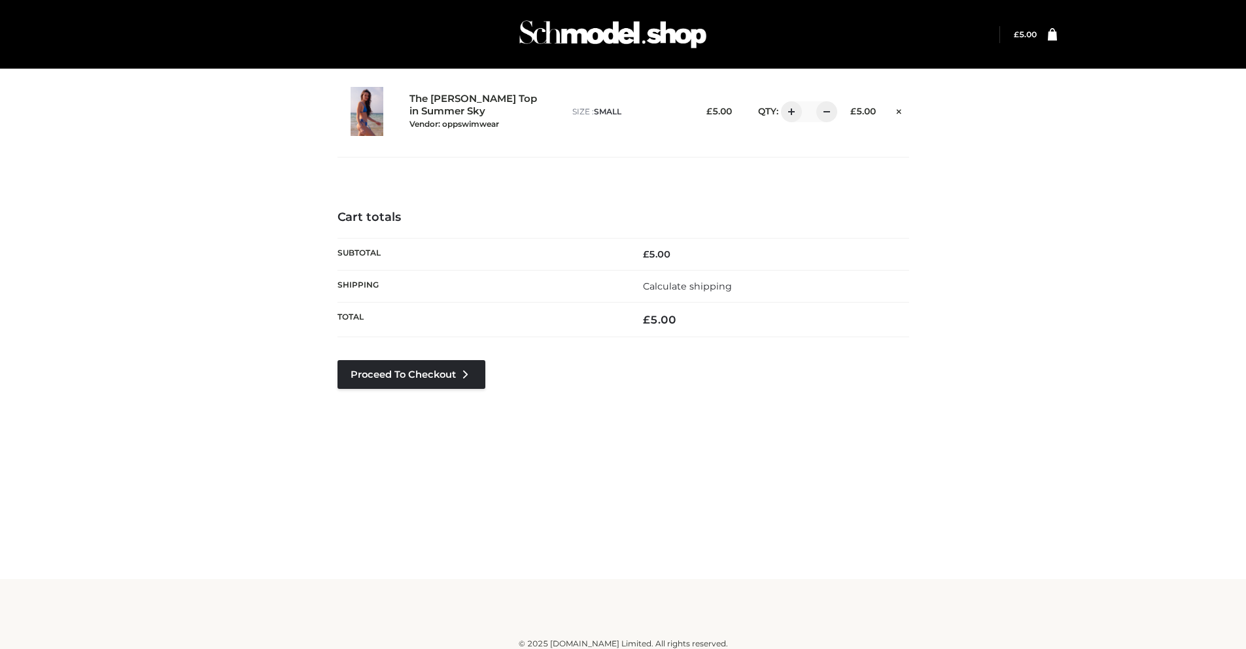  Describe the element at coordinates (480, 254) in the screenshot. I see `th: Subtotal` at that location.